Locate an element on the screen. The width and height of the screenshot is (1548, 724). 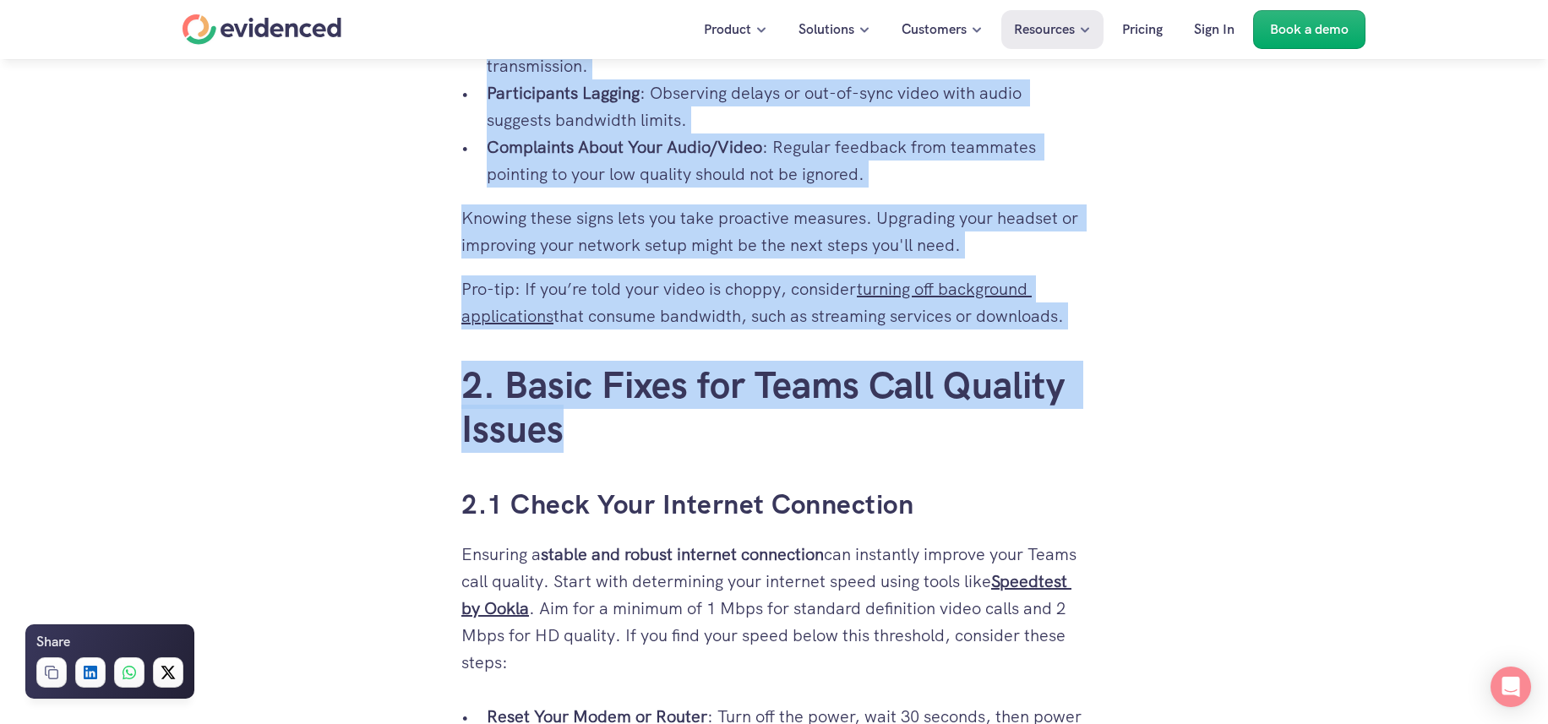
a: turning off background applications is located at coordinates (746, 303).